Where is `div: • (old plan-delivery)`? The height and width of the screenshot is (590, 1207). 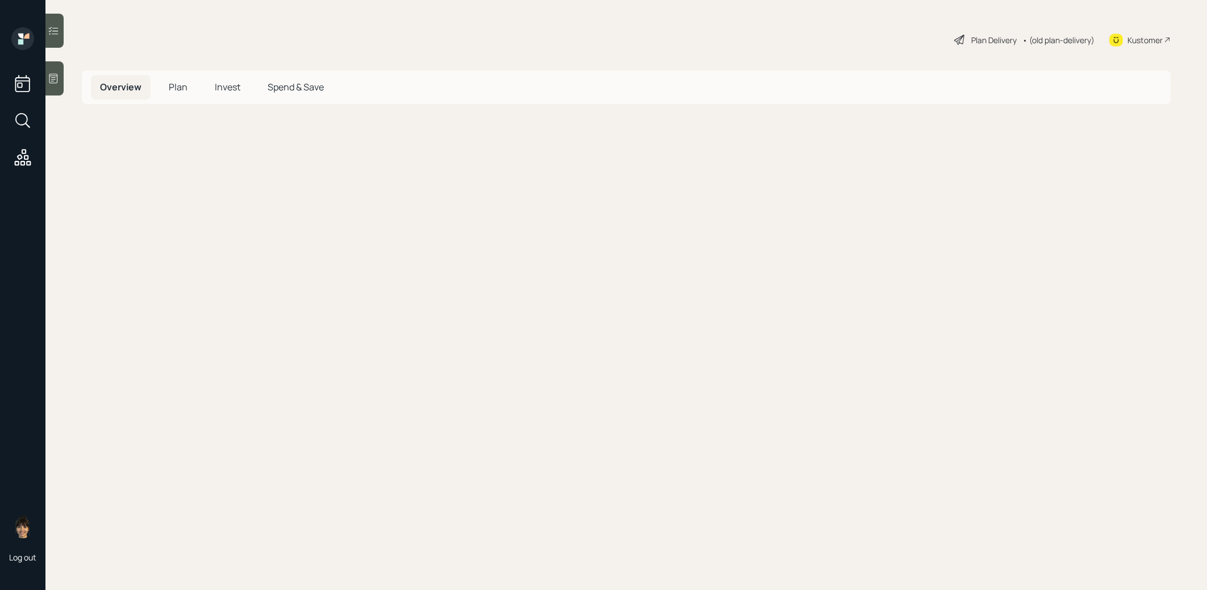
div: • (old plan-delivery) is located at coordinates (1058, 40).